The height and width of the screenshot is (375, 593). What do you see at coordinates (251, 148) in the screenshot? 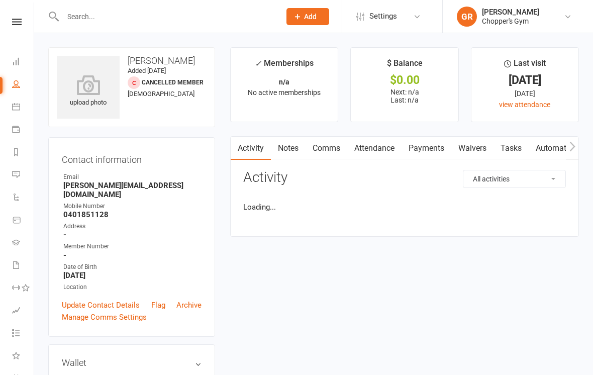
I see `a: Activity` at bounding box center [251, 148].